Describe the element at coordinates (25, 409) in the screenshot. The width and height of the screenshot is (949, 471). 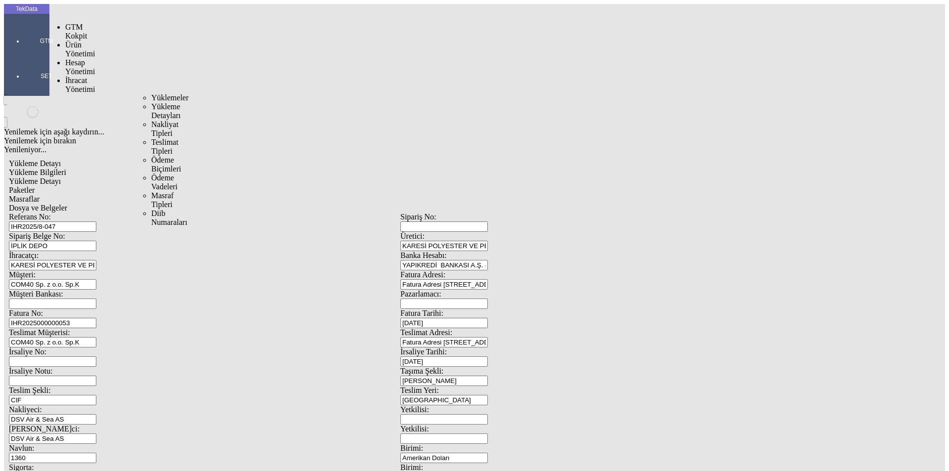
I see `span: Nakliyeci:` at that location.